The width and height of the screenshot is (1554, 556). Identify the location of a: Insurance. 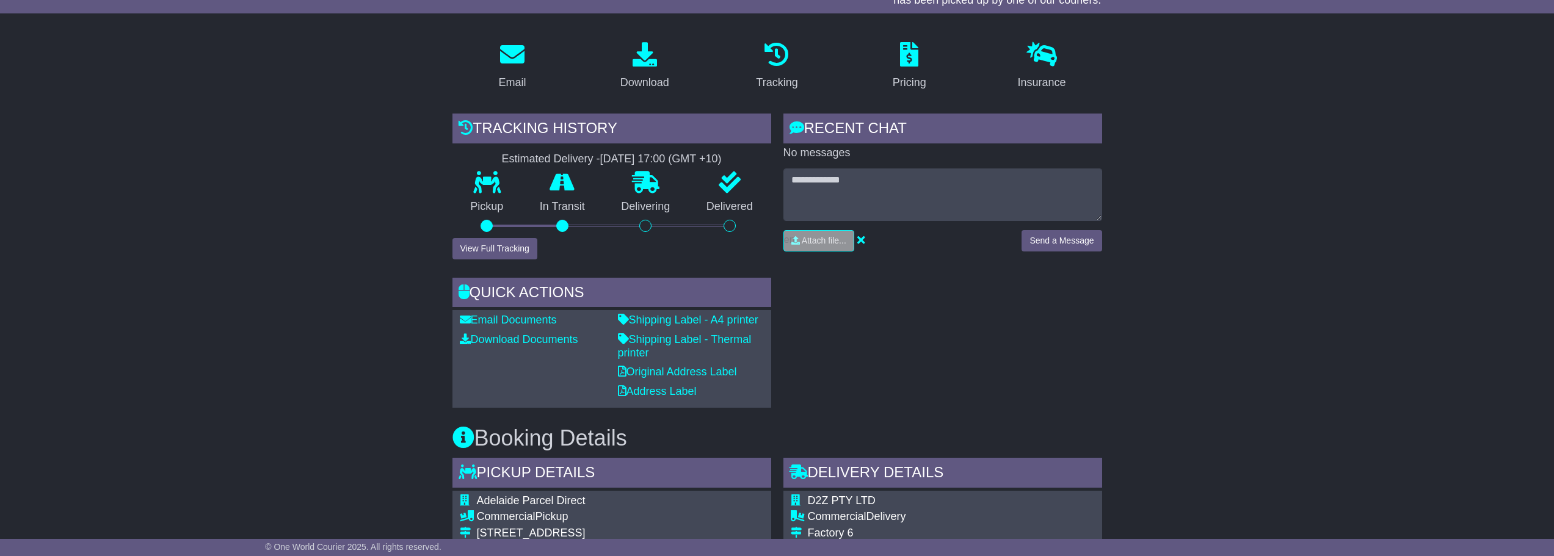
(1041, 67).